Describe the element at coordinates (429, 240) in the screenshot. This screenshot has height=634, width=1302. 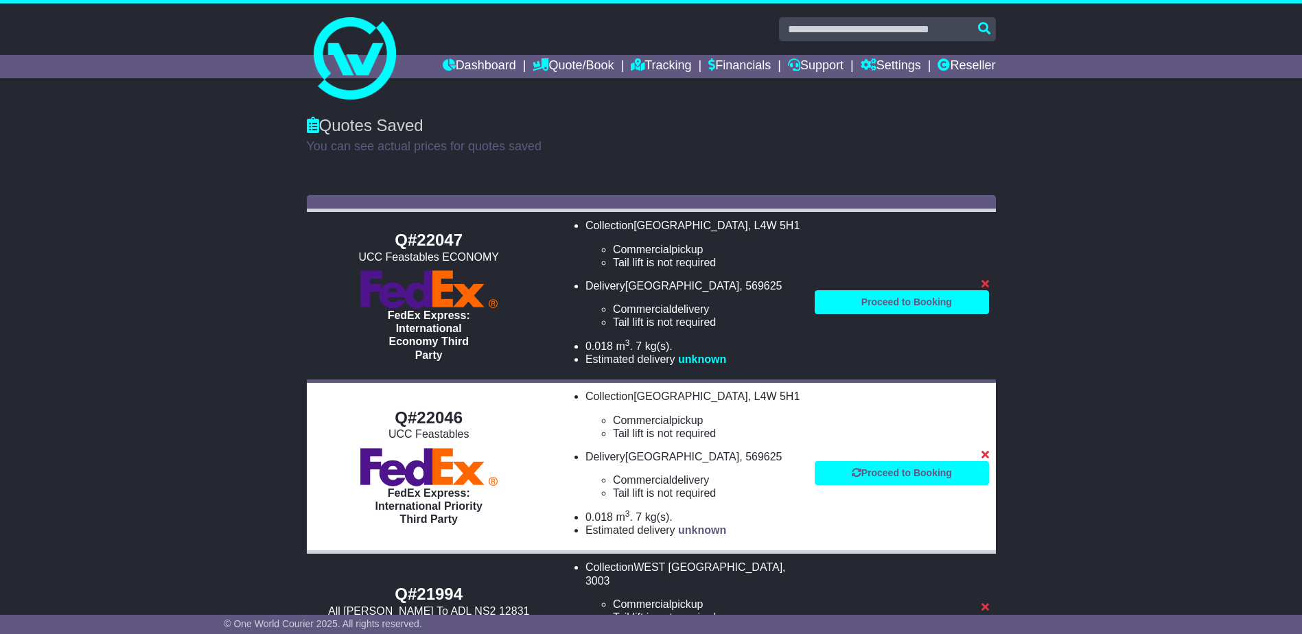
I see `div: Q#22047` at that location.